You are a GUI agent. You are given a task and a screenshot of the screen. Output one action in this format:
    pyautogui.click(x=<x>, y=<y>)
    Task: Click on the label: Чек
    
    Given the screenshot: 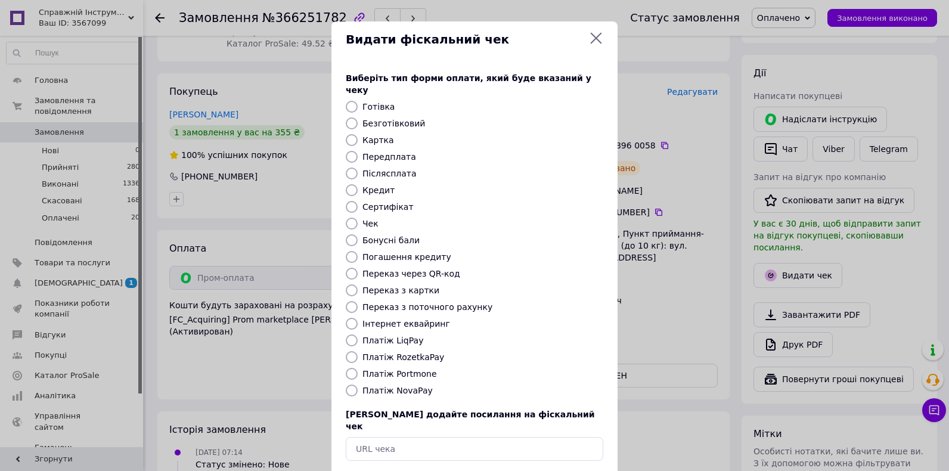 What is the action you would take?
    pyautogui.click(x=370, y=224)
    